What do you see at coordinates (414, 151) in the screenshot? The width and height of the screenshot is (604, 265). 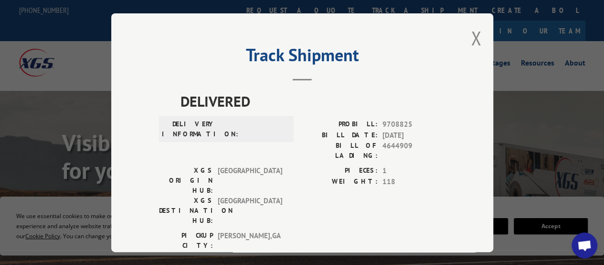 I see `span: 4644909` at bounding box center [414, 151].